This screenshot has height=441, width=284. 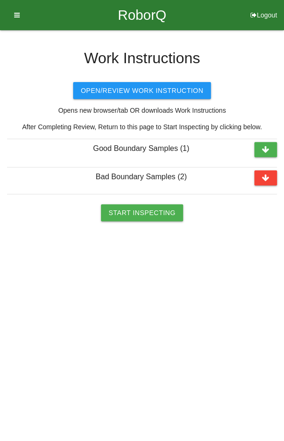 I want to click on p: After Completing Review, Return to this page to Start Inspecting by clicking below., so click(x=142, y=127).